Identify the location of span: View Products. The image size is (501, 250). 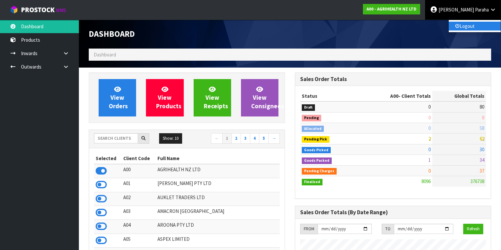
(169, 98).